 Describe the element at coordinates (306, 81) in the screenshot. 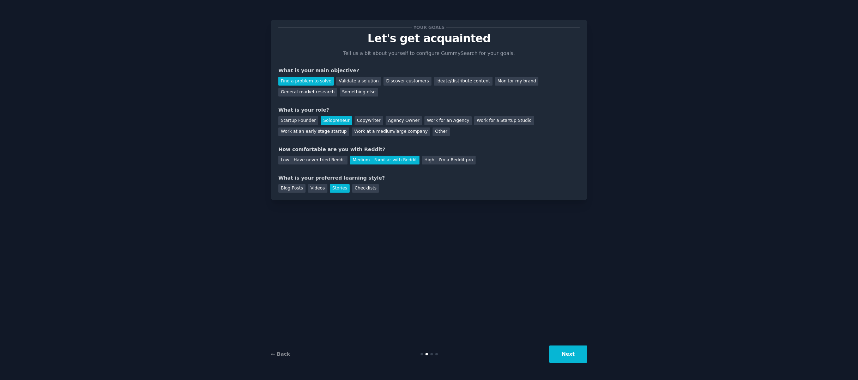

I see `div: Find a problem to solve` at that location.